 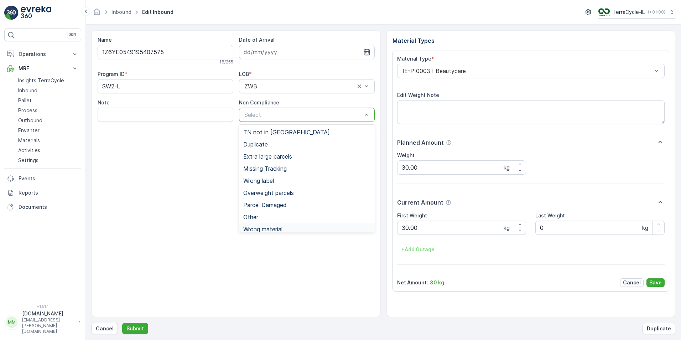 What do you see at coordinates (48, 140) in the screenshot?
I see `a: Materials` at bounding box center [48, 140].